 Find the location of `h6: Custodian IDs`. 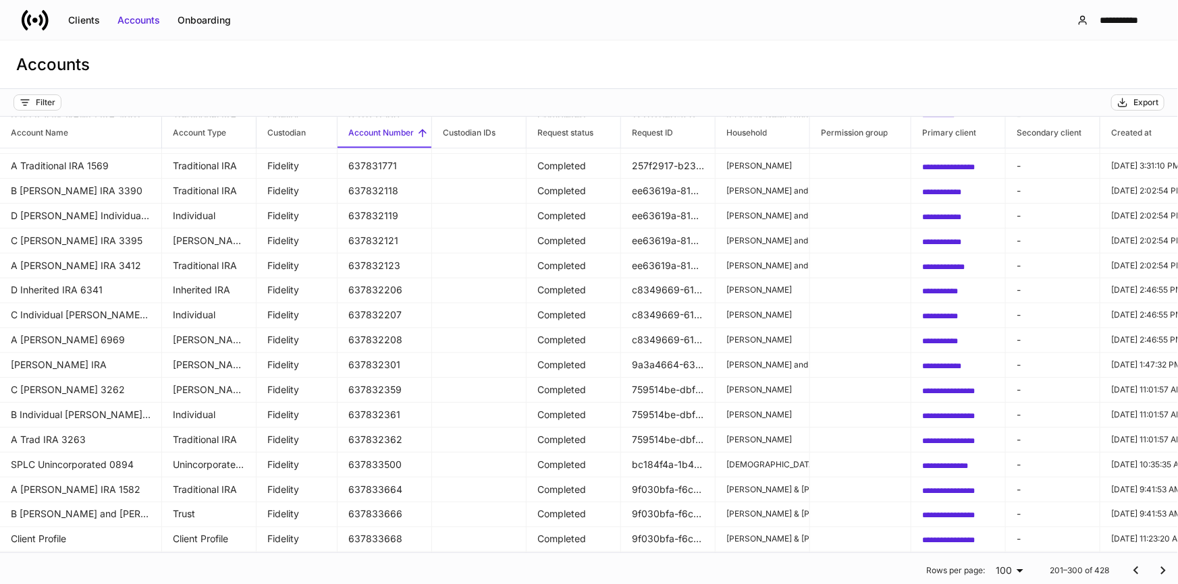

h6: Custodian IDs is located at coordinates (464, 132).